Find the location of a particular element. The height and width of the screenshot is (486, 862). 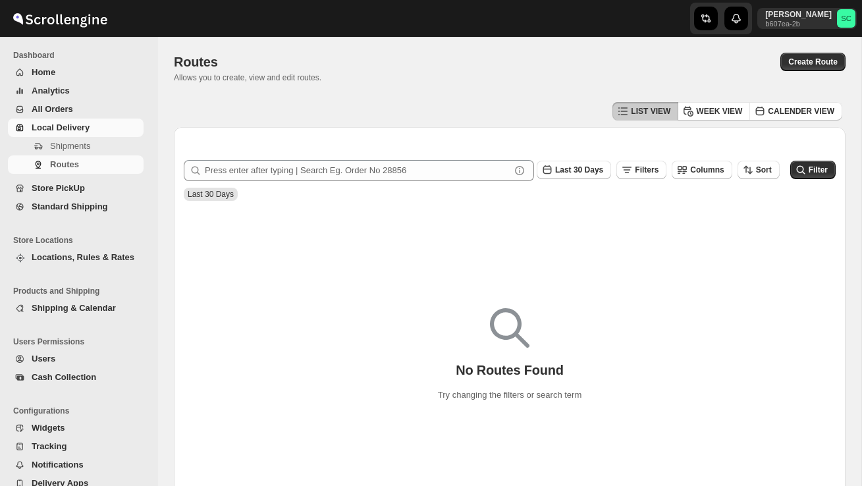

span: Store PickUp is located at coordinates (58, 188).